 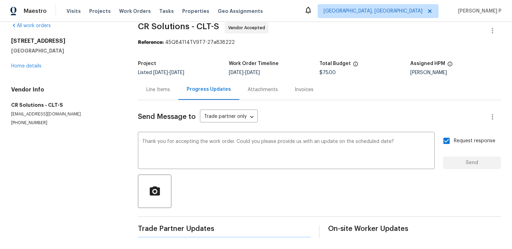 What do you see at coordinates (263, 90) in the screenshot?
I see `div: Attachments` at bounding box center [263, 90].